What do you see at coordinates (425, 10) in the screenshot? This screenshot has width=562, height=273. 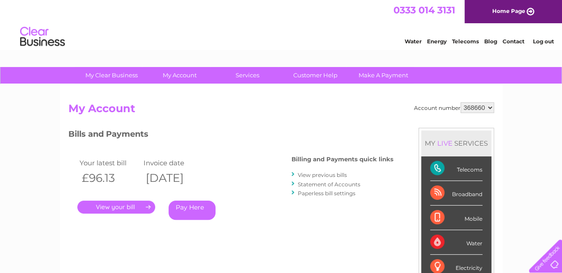 I see `a: 0333 014 3131` at bounding box center [425, 10].